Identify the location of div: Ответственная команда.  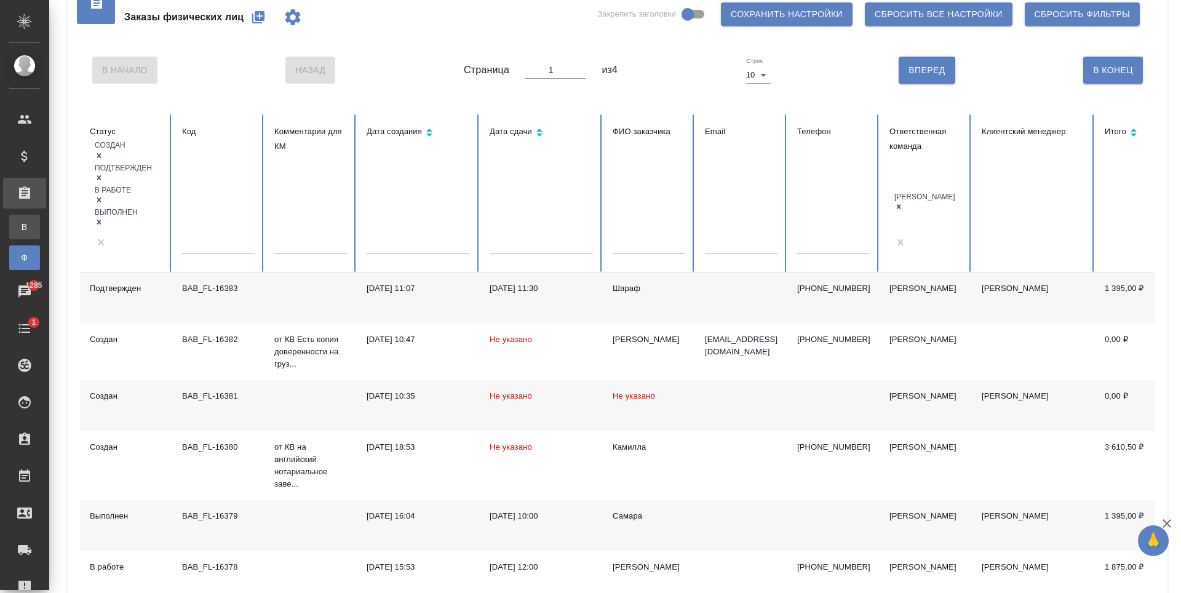
(926, 139).